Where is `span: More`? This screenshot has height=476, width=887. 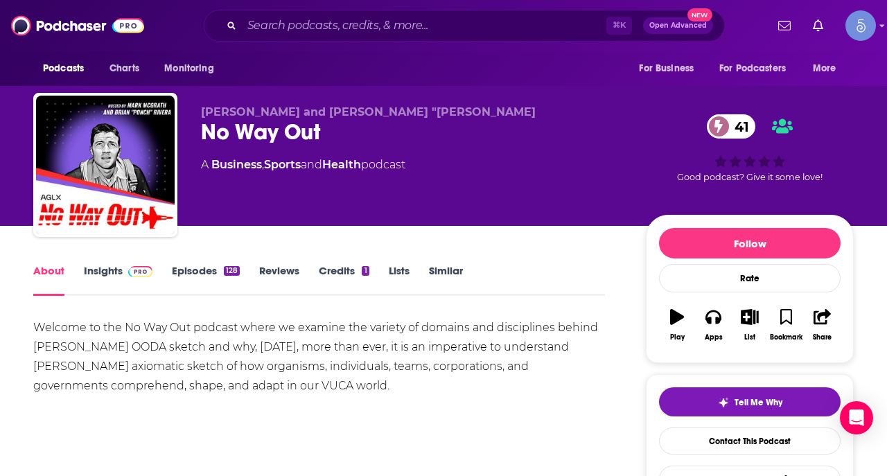 span: More is located at coordinates (825, 69).